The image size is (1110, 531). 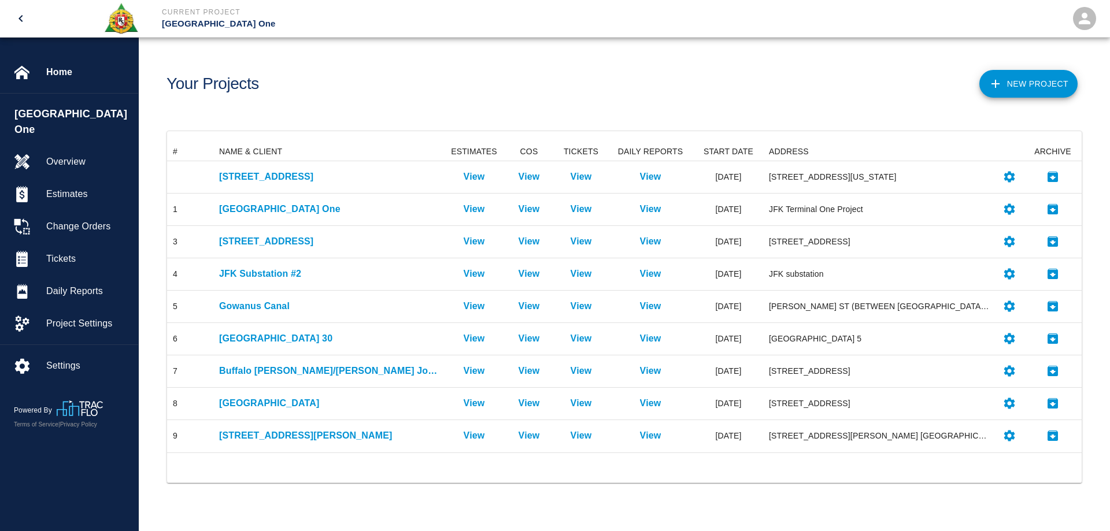 What do you see at coordinates (79, 424) in the screenshot?
I see `a: Privacy Policy` at bounding box center [79, 424].